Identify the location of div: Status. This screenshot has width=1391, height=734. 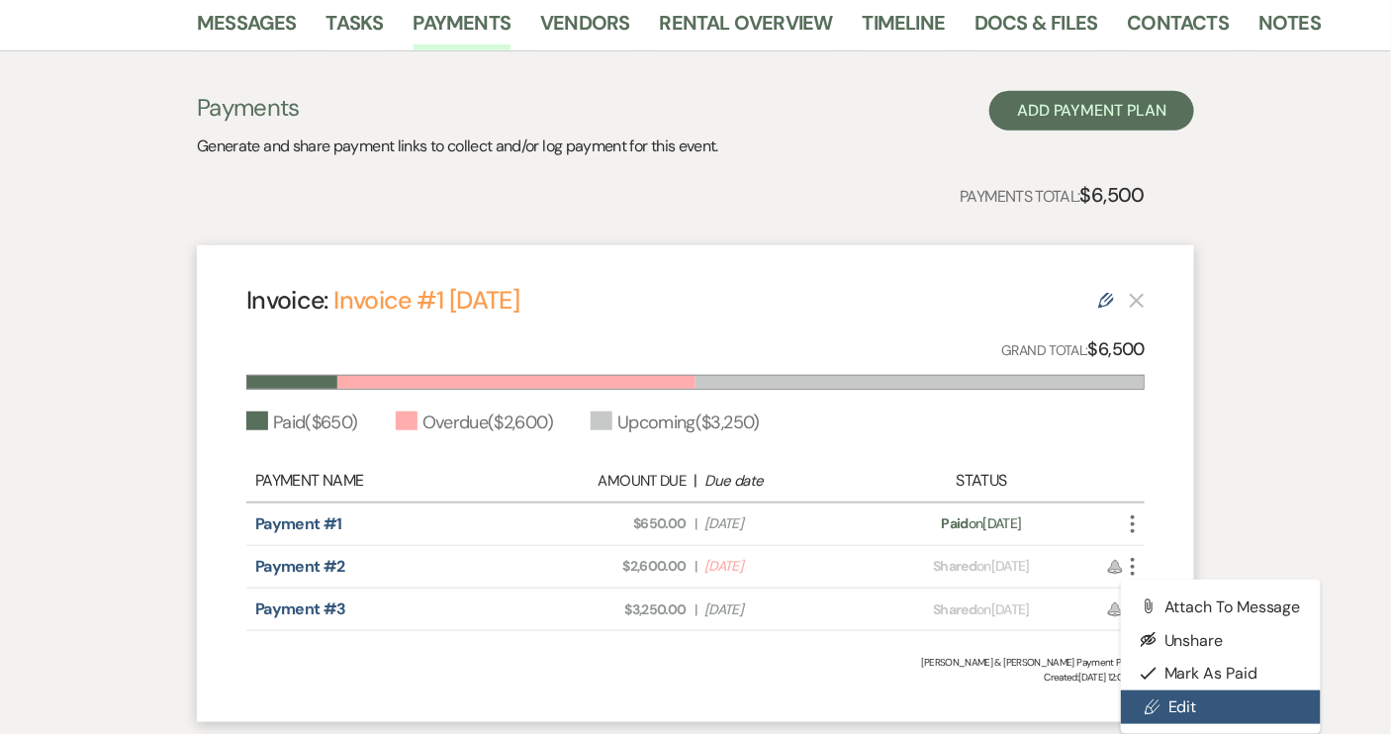
(982, 481).